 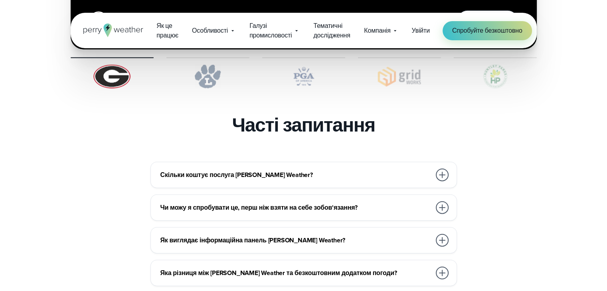 What do you see at coordinates (487, 30) in the screenshot?
I see `font: Спробуйте безкоштовно` at bounding box center [487, 30].